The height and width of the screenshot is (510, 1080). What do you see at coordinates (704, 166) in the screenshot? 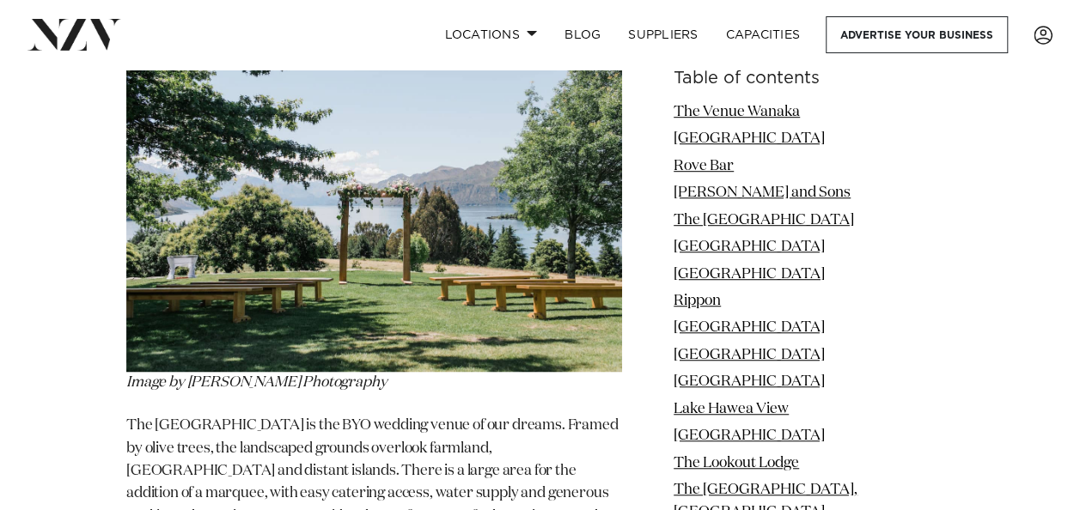
I see `a: Rove Bar` at bounding box center [704, 166].